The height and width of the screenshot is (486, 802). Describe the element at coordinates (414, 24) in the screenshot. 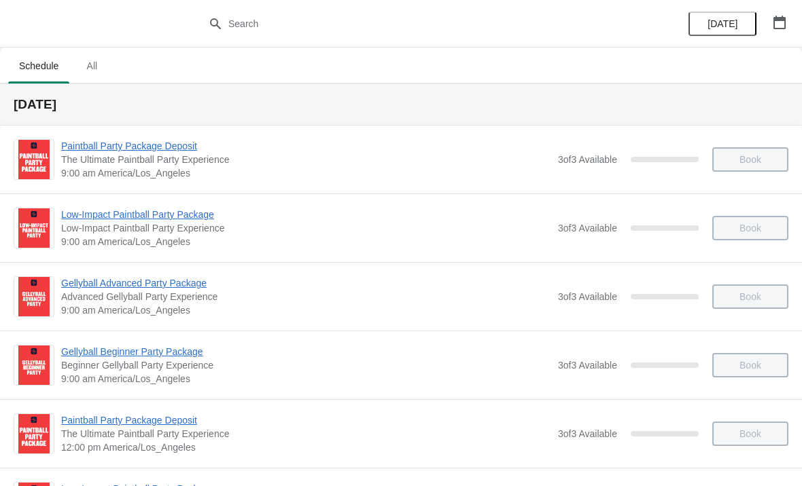

I see `input: Search` at that location.